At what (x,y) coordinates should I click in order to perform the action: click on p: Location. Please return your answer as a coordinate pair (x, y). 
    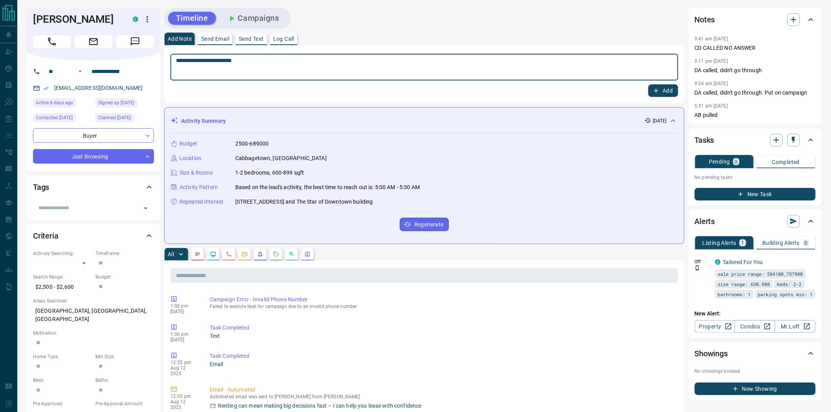
    Looking at the image, I should click on (190, 158).